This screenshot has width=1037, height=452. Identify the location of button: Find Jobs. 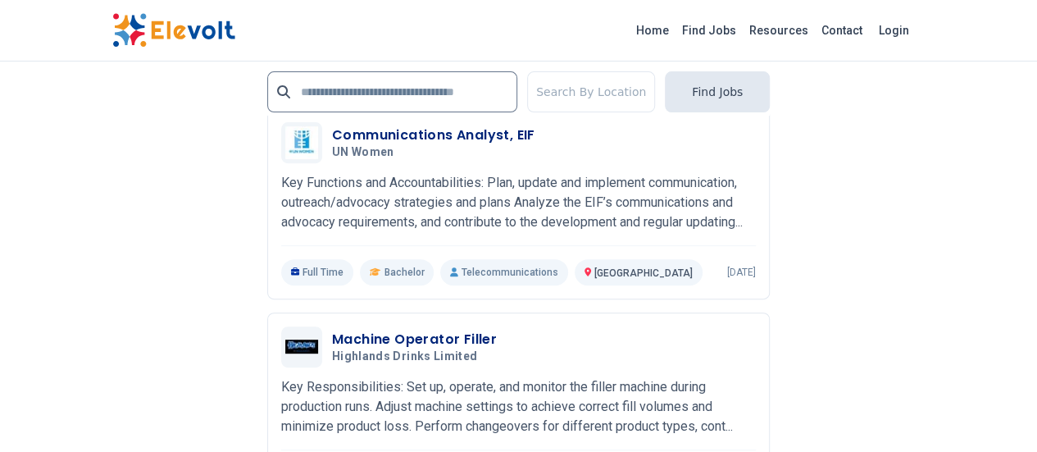
(717, 92).